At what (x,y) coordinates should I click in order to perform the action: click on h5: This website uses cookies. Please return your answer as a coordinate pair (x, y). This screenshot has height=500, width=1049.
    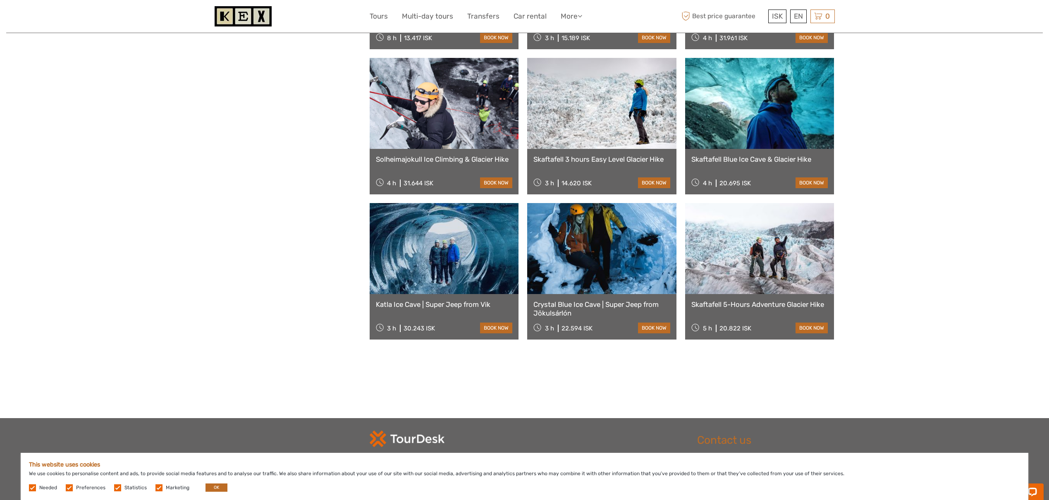
    Looking at the image, I should click on (524, 464).